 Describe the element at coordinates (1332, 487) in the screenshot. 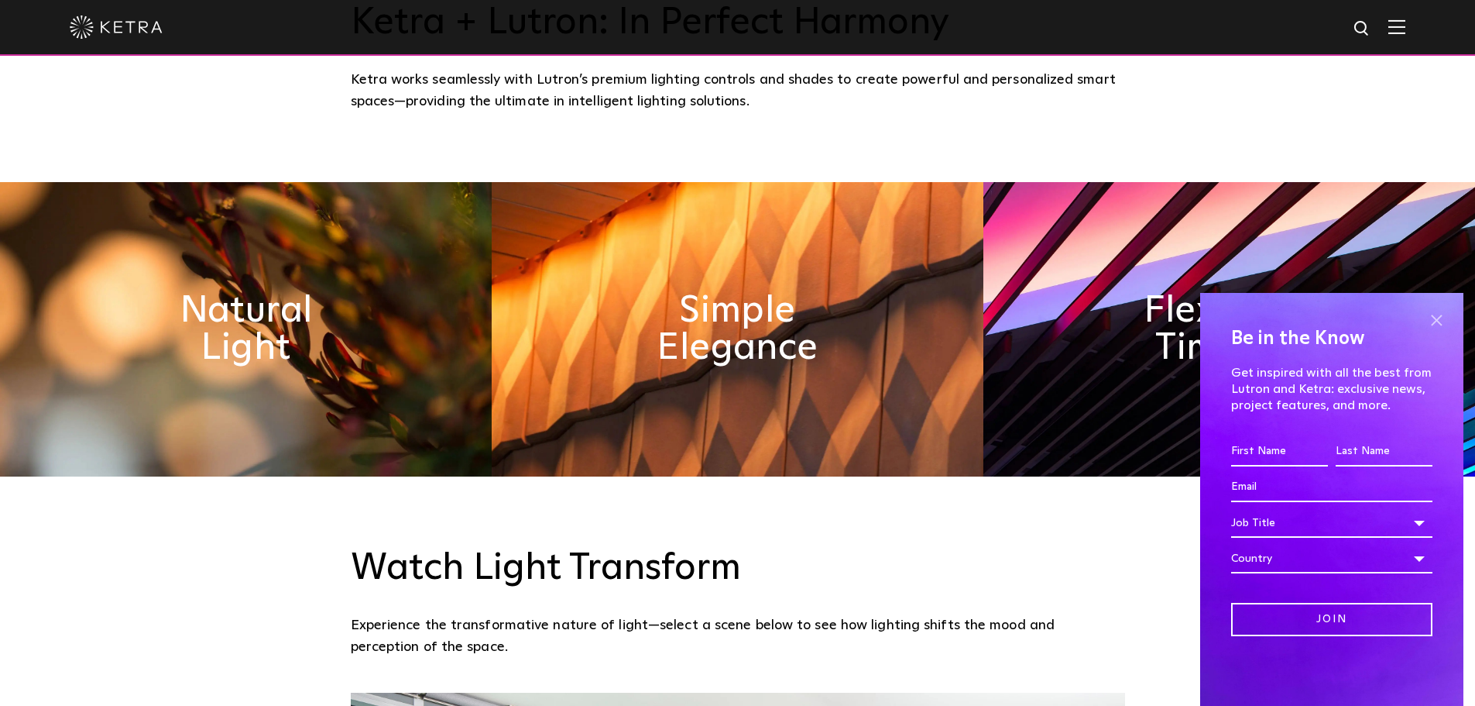

I see `input: Email` at that location.